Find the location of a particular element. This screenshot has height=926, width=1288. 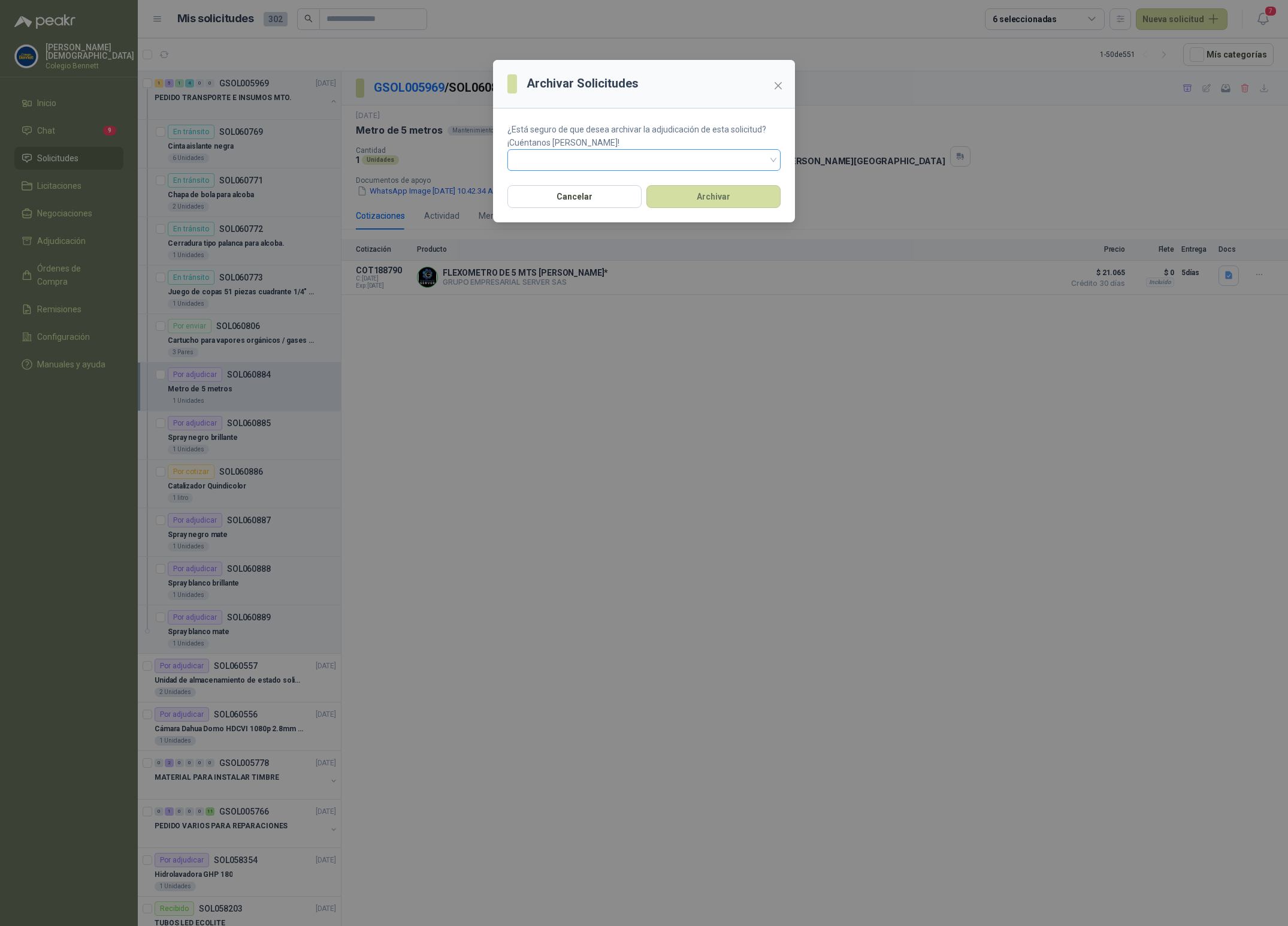

p: ¿Está seguro de que desea archivar la adjudicación de esta solicitud? is located at coordinates (644, 129).